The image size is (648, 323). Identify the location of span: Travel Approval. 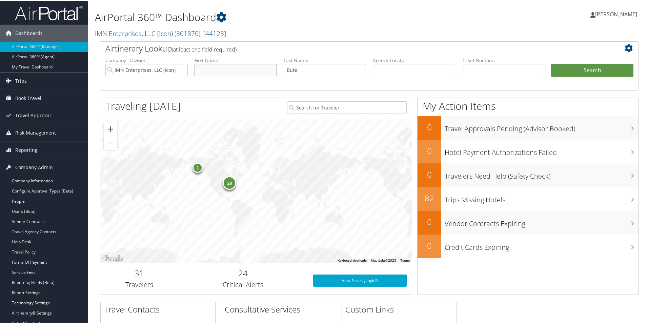
(33, 115).